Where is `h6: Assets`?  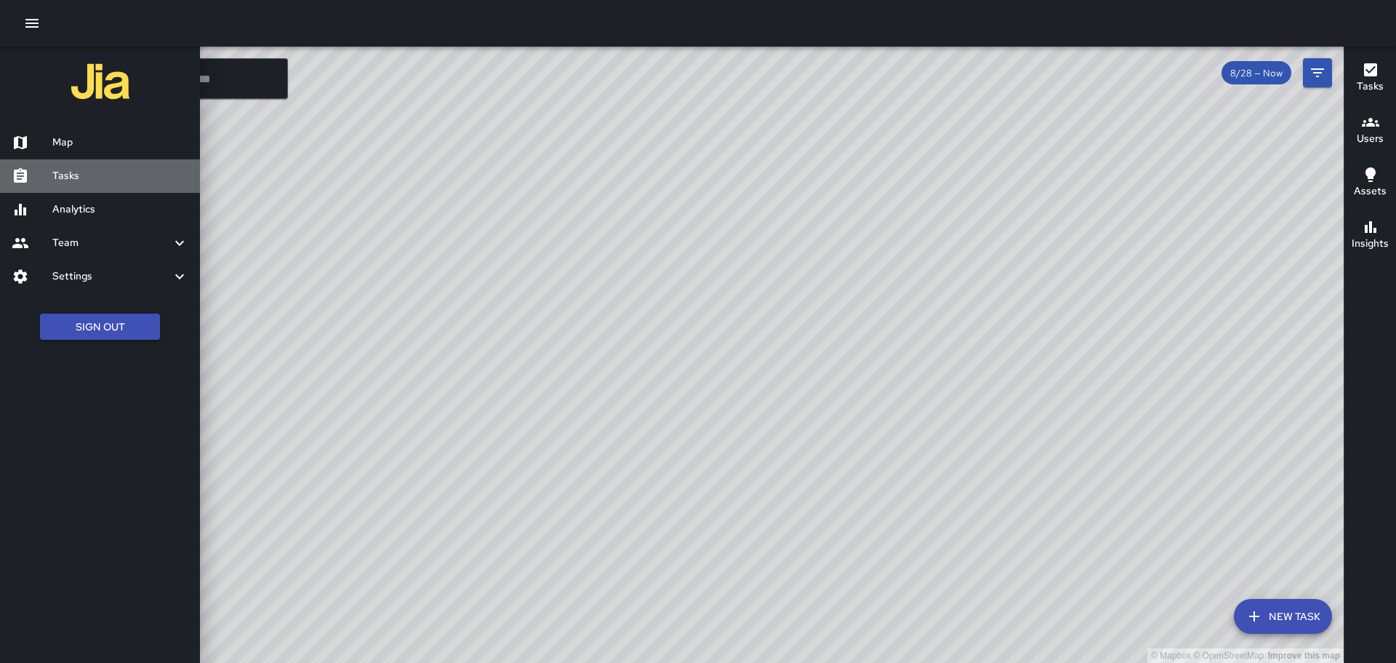
h6: Assets is located at coordinates (1370, 191).